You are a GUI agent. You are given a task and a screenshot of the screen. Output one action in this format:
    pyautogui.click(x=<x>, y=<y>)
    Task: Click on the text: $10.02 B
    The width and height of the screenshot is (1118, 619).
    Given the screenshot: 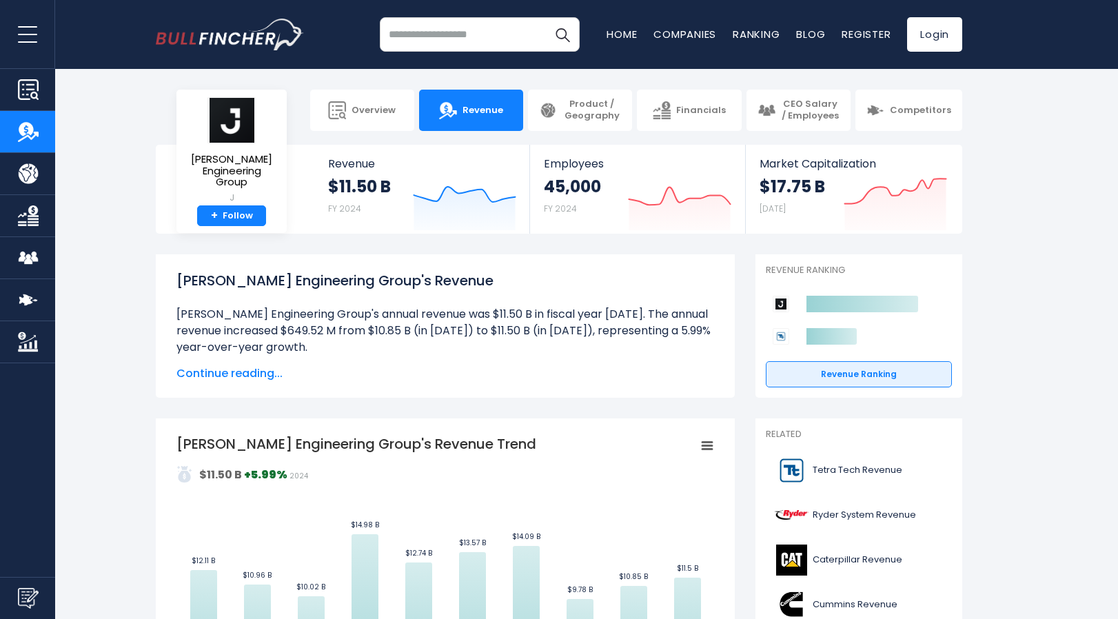 What is the action you would take?
    pyautogui.click(x=311, y=587)
    